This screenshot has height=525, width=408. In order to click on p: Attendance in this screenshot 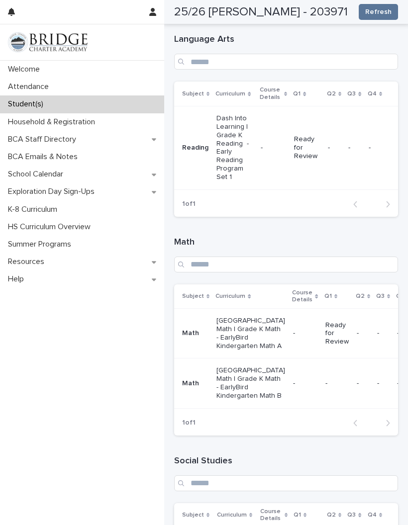, I will do `click(30, 86)`.